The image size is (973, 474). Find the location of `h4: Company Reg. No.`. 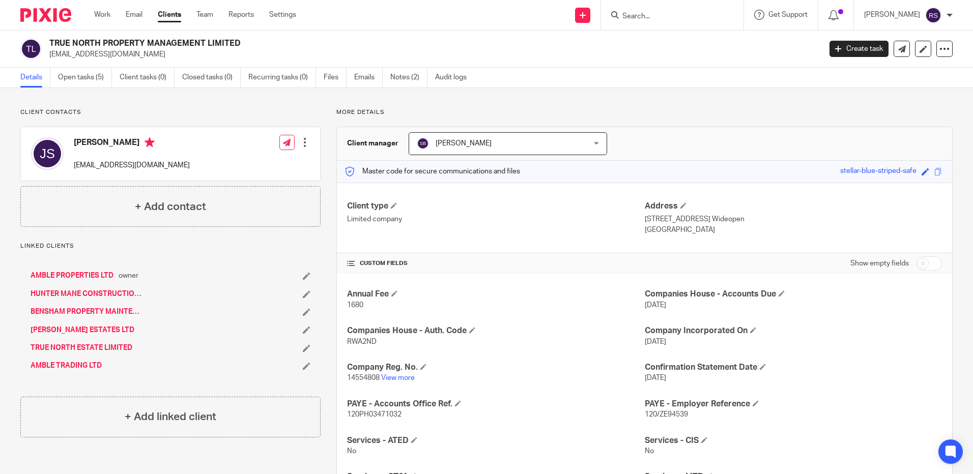

h4: Company Reg. No. is located at coordinates (496, 368).